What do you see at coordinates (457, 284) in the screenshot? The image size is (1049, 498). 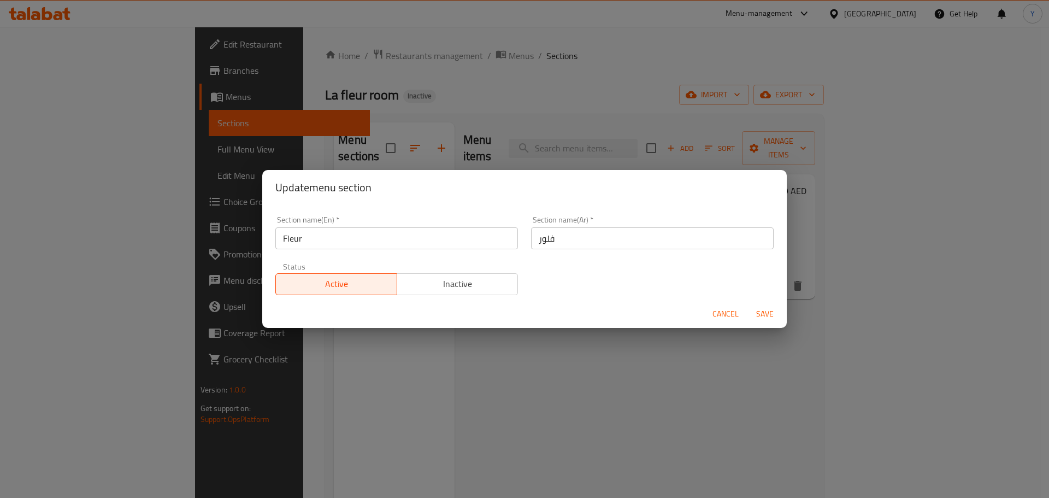 I see `button: Inactive` at bounding box center [457, 284].